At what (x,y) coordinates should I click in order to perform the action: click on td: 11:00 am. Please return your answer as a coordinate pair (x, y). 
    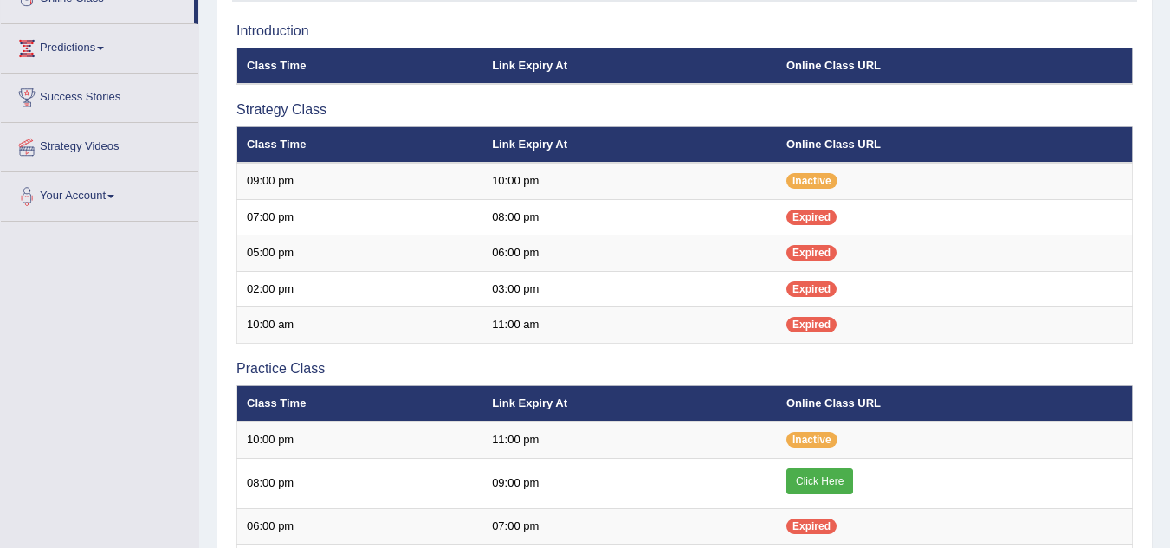
    Looking at the image, I should click on (630, 326).